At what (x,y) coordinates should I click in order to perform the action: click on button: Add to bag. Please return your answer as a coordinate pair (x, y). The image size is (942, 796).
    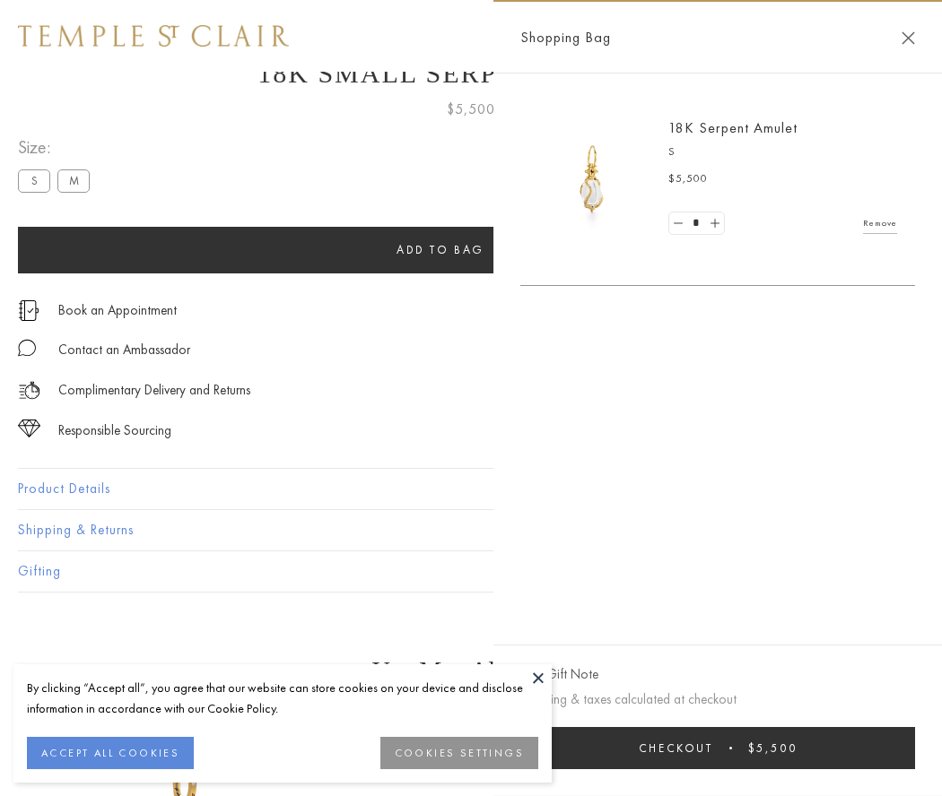
    Looking at the image, I should click on (440, 250).